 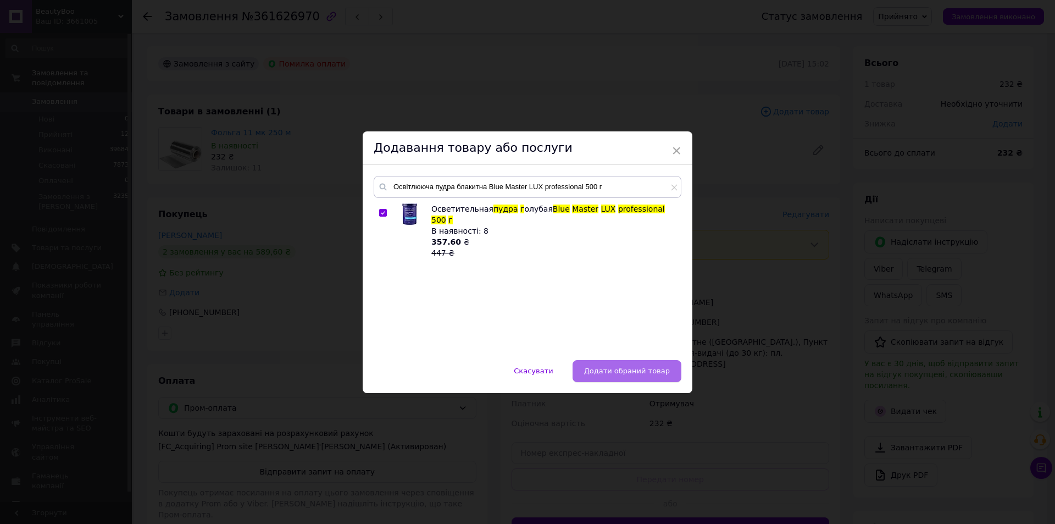 What do you see at coordinates (443, 253) in the screenshot?
I see `span: 447 ₴` at bounding box center [443, 253].